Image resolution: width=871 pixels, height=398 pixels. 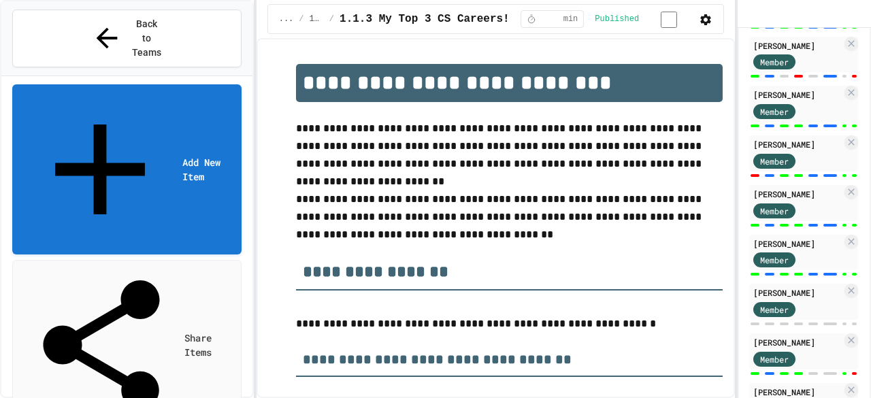 What do you see at coordinates (617, 19) in the screenshot?
I see `span: Published` at bounding box center [617, 19].